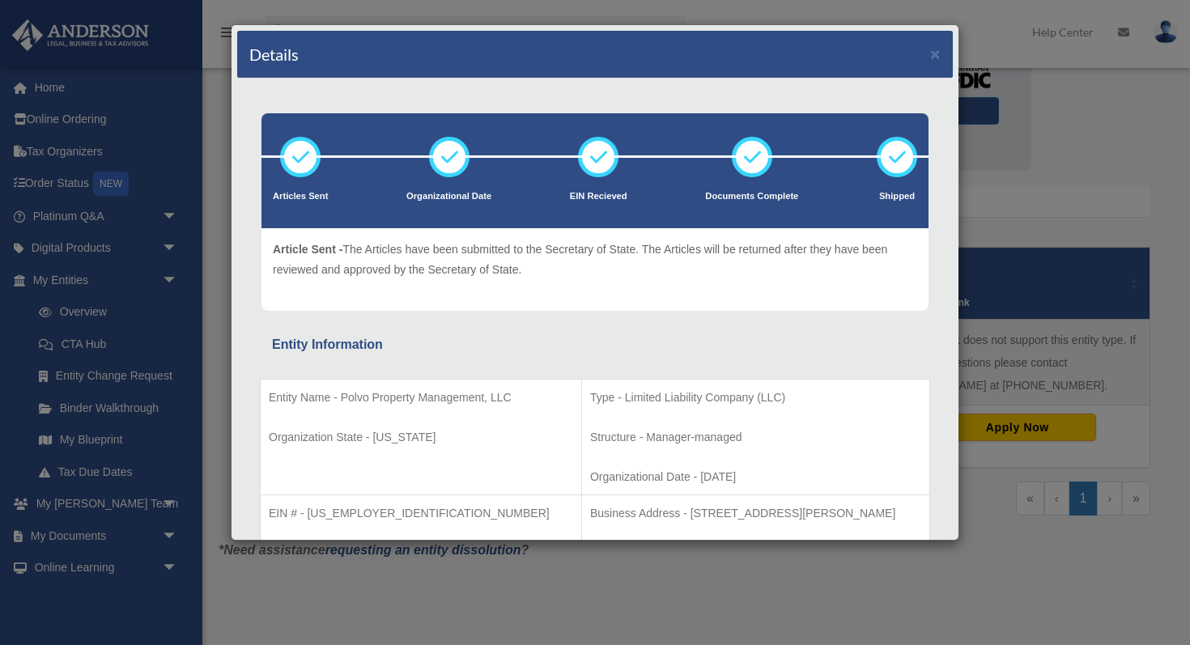 The width and height of the screenshot is (1190, 645). Describe the element at coordinates (421, 397) in the screenshot. I see `p: Entity Name - Polvo Property Management, LLC` at that location.